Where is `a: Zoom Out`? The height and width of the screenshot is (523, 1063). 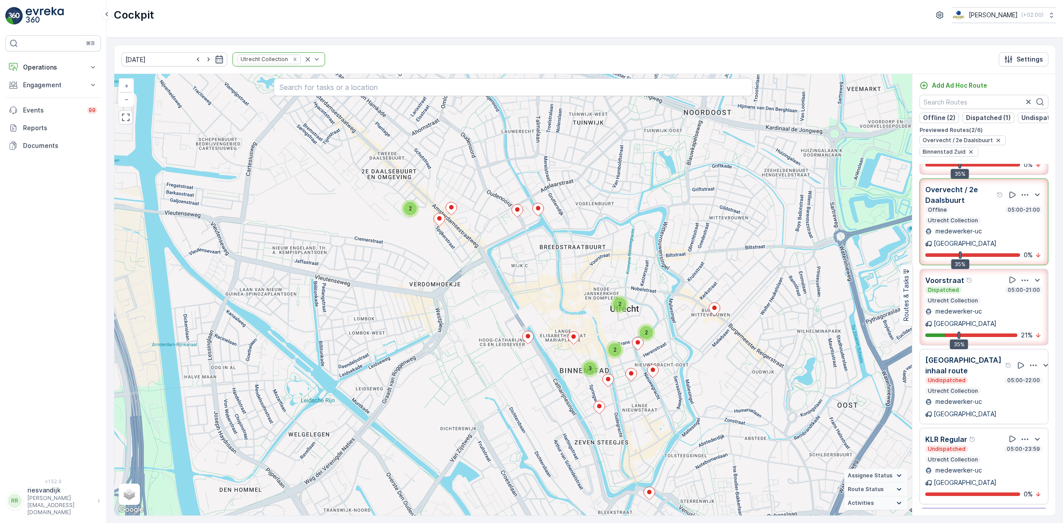
a: Zoom Out is located at coordinates (126, 99).